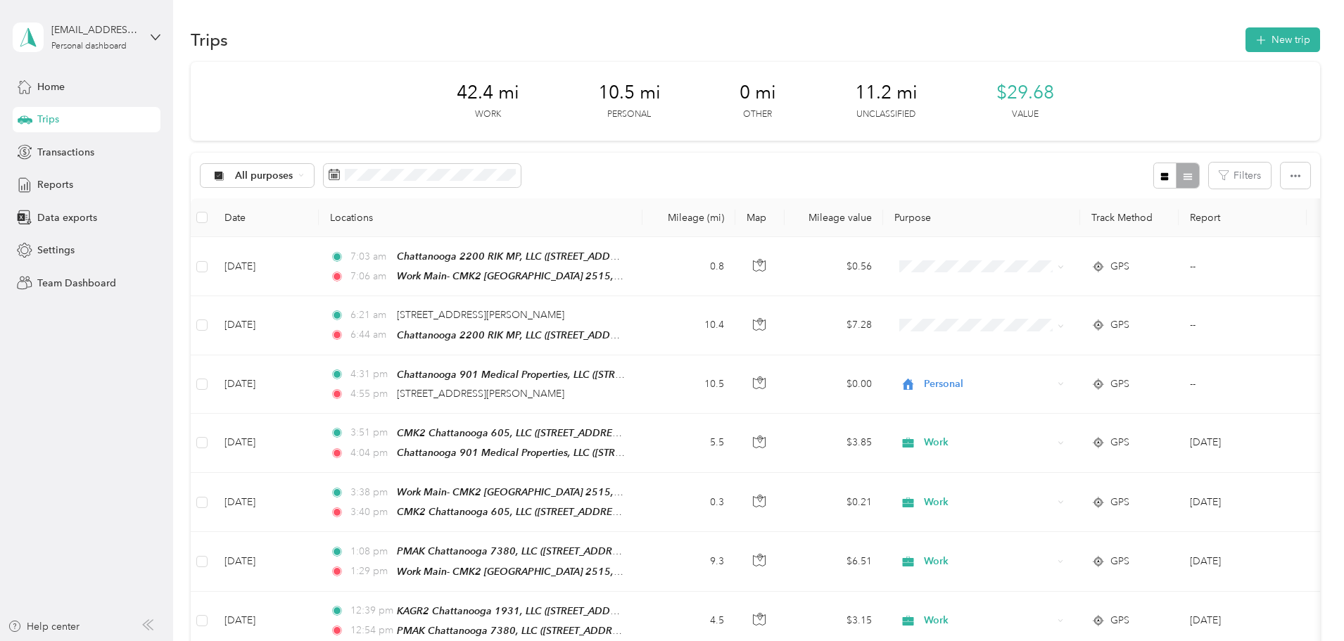  Describe the element at coordinates (370, 394) in the screenshot. I see `span: 4:55 pm` at that location.